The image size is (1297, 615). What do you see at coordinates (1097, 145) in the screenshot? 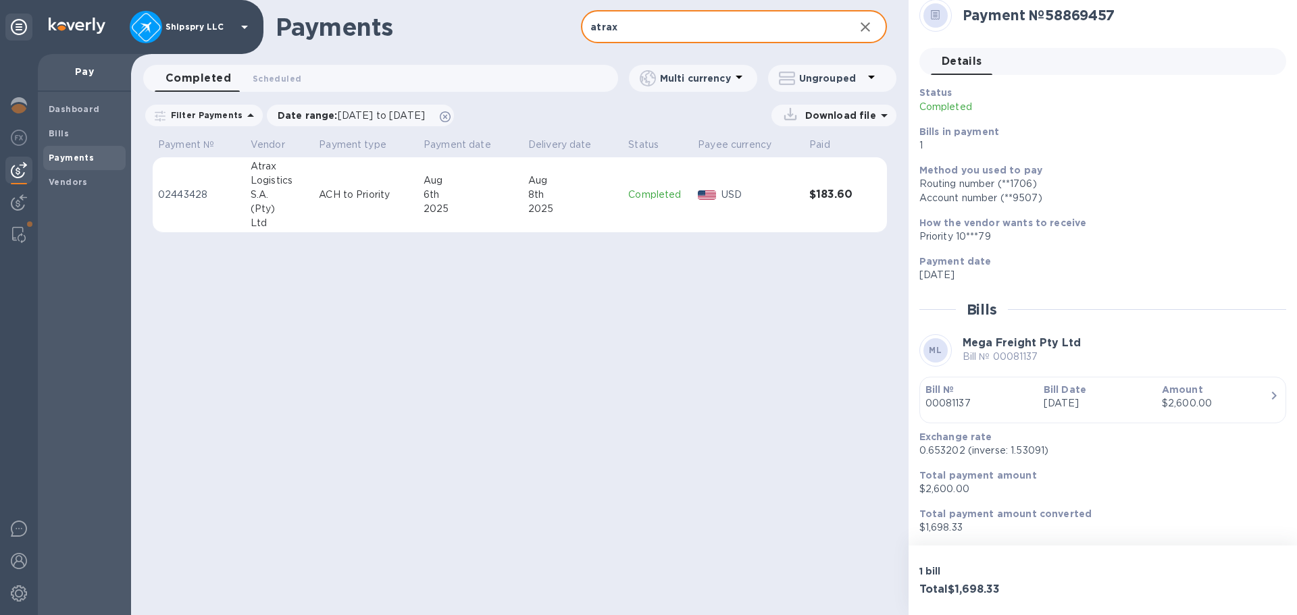
I see `p: 1` at bounding box center [1097, 145].